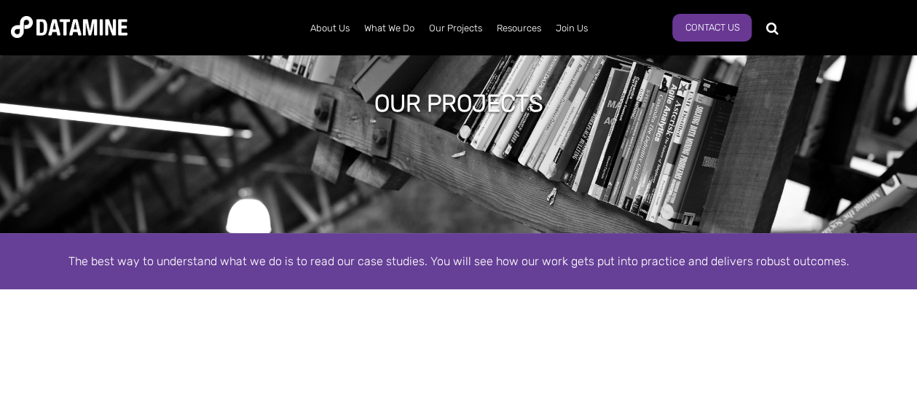 The height and width of the screenshot is (408, 917). Describe the element at coordinates (712, 28) in the screenshot. I see `a: Contact Us` at that location.